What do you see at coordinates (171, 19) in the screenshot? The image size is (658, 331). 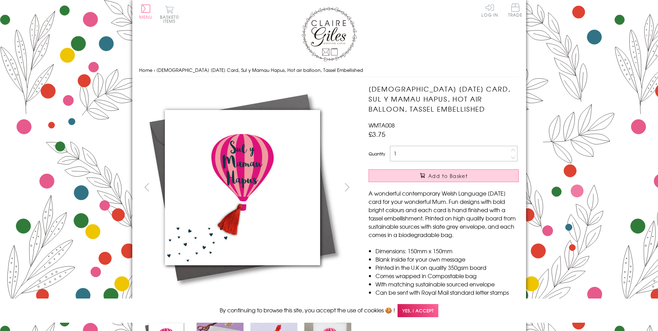 I see `span: 0 items` at bounding box center [171, 19].